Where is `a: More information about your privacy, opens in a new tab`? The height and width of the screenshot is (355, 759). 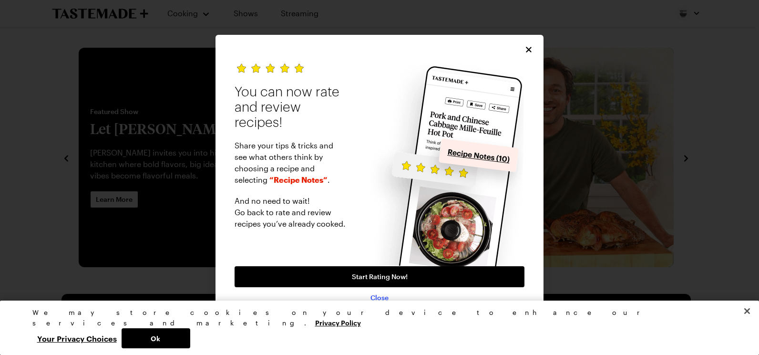
a: More information about your privacy, opens in a new tab is located at coordinates (338, 322).